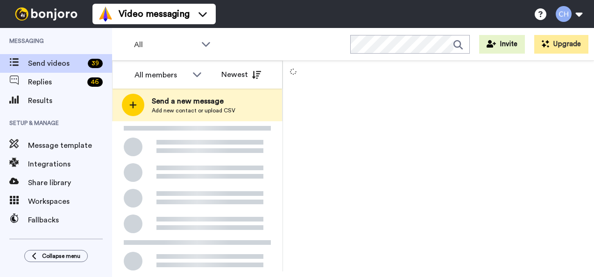  I want to click on button: Upgrade, so click(561, 44).